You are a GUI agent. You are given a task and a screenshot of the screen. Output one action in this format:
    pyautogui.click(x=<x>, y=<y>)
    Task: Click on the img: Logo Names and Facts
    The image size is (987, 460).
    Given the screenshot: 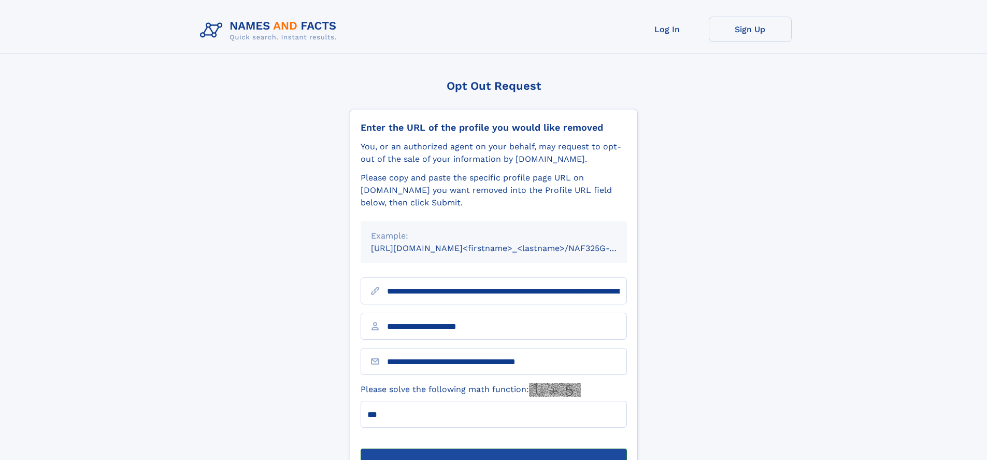 What is the action you would take?
    pyautogui.click(x=271, y=31)
    